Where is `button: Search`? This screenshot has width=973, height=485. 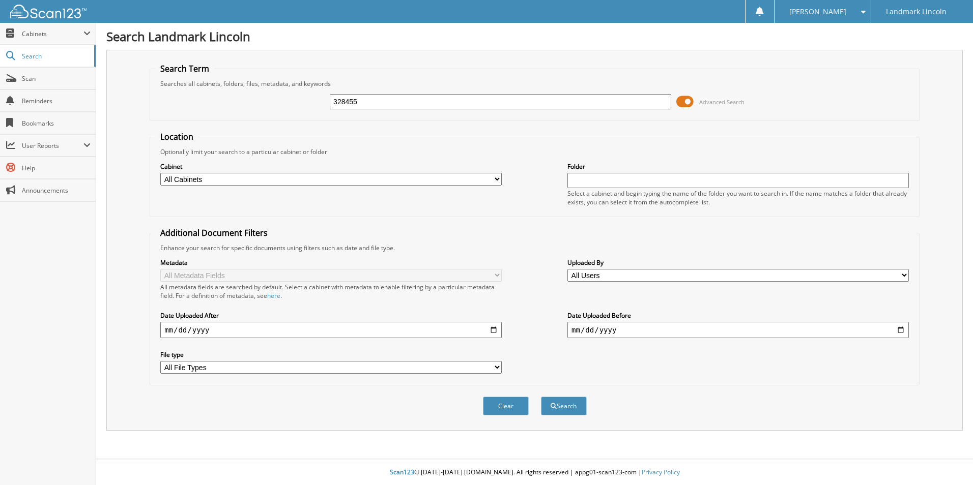
button: Search is located at coordinates (564, 406).